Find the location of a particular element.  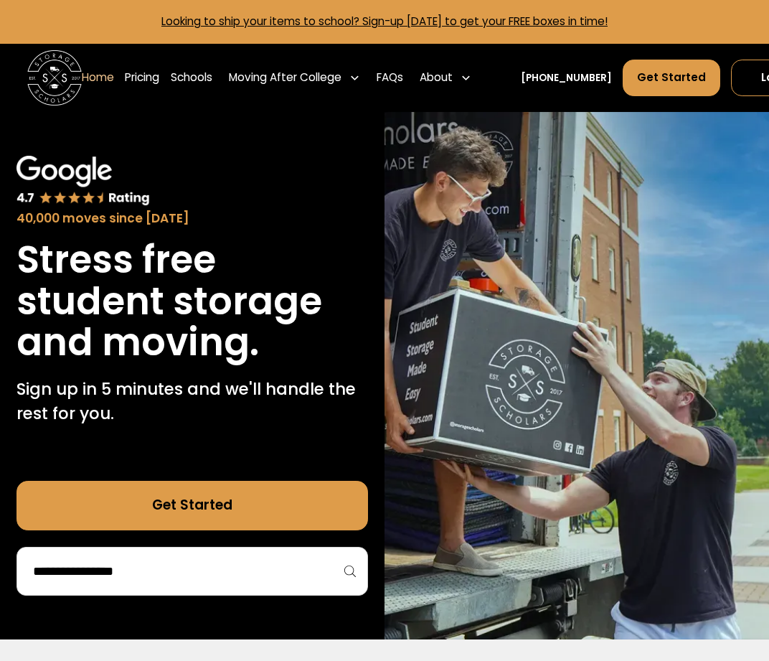

img: Google 4.7 star rating is located at coordinates (83, 181).